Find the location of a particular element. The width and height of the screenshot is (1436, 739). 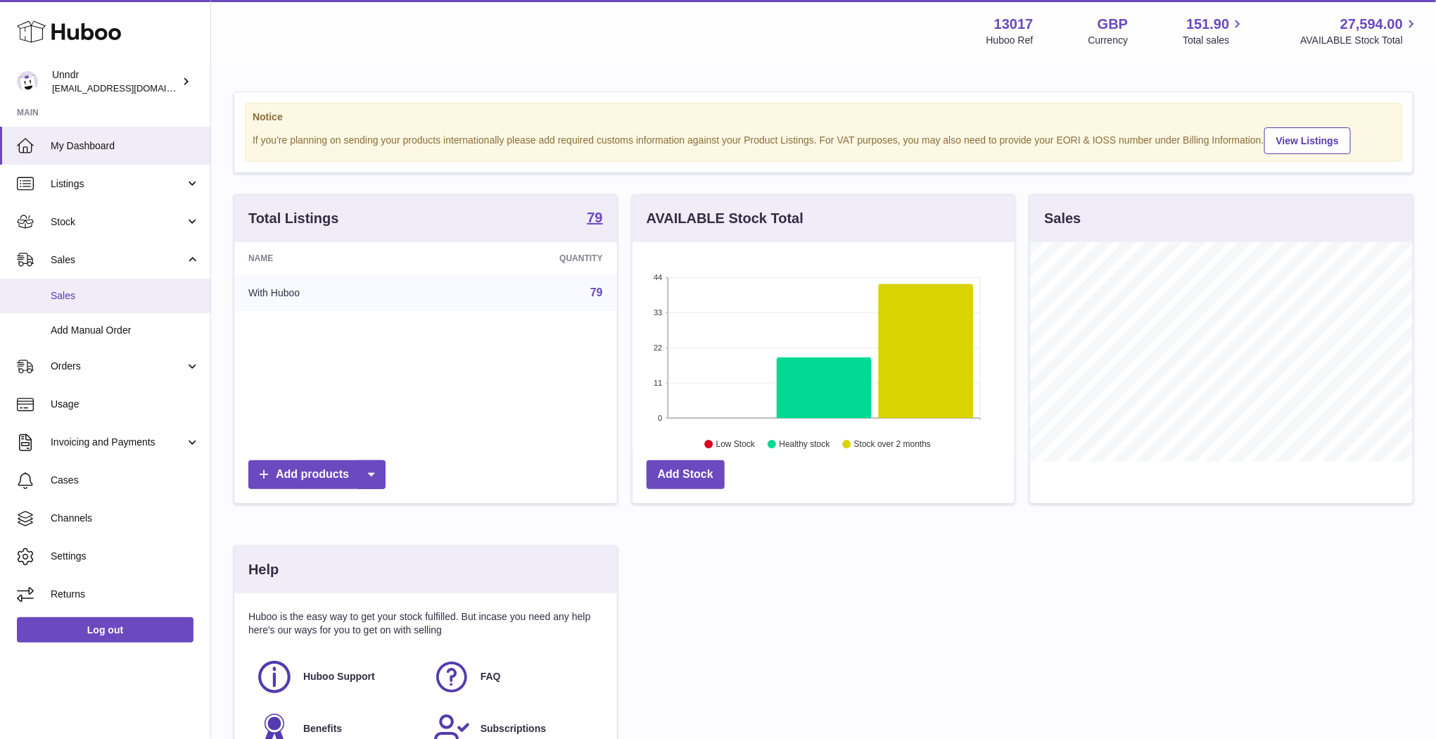

text: Stock over 2 months is located at coordinates (892, 445).